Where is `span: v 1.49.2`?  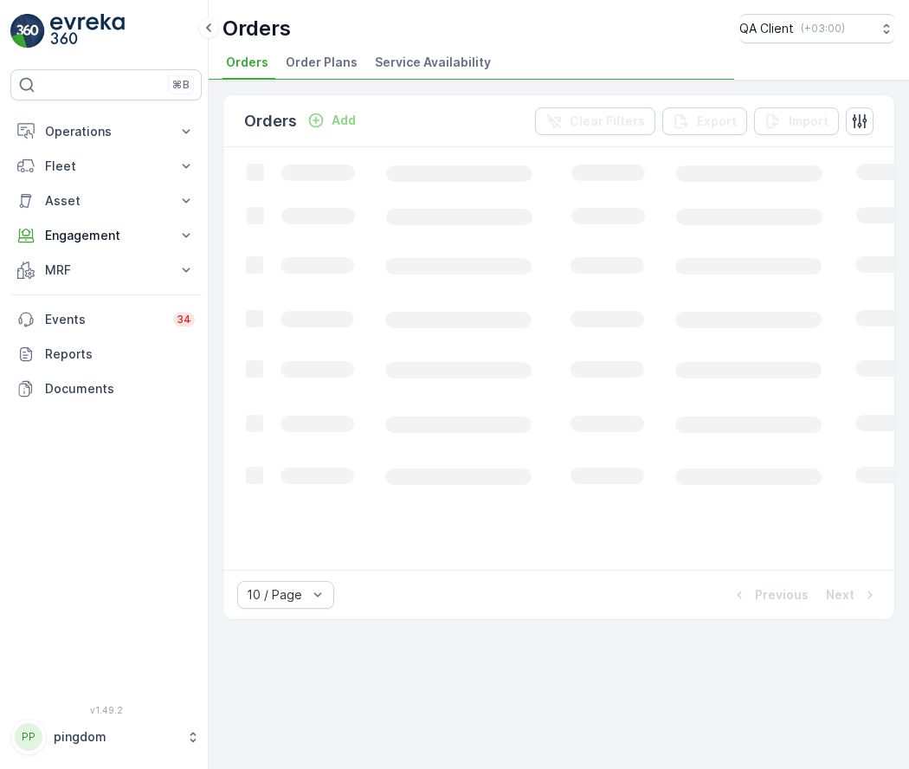 span: v 1.49.2 is located at coordinates (106, 710).